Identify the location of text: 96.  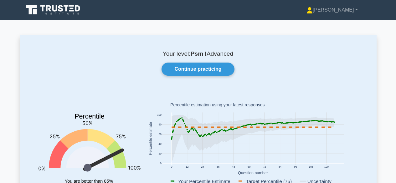
(295, 167).